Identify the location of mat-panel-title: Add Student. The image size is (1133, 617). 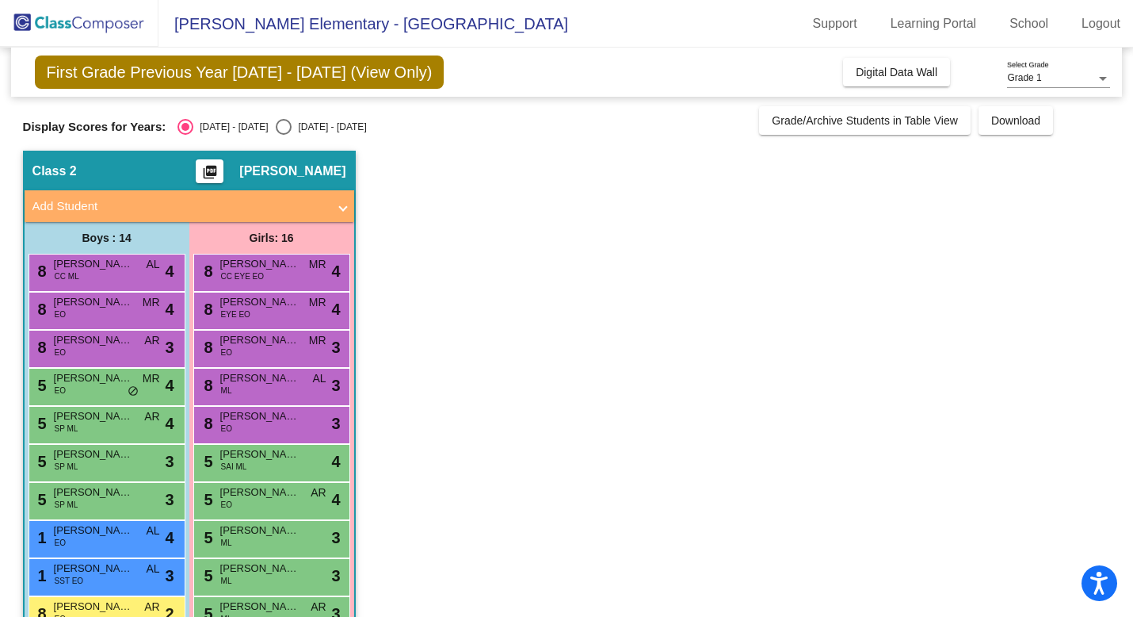
(180, 206).